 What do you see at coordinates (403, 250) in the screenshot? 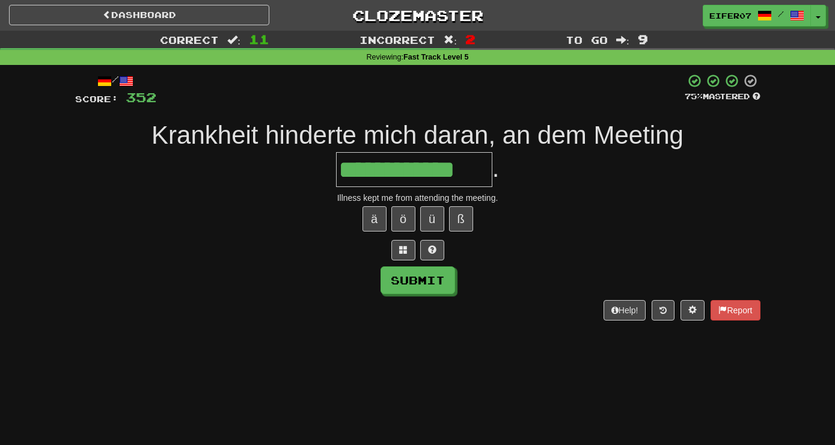
I see `button: Switch sentence to multiple choice alt+p` at bounding box center [403, 250].